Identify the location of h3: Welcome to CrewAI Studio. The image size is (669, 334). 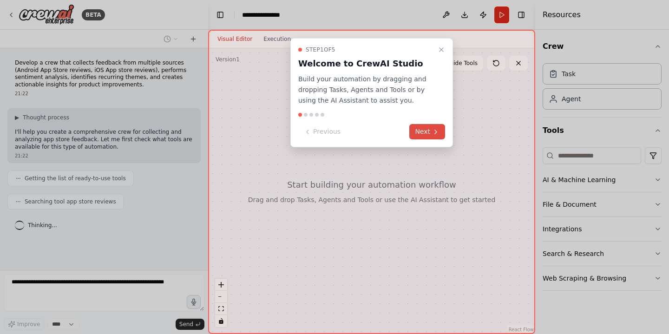
(366, 64).